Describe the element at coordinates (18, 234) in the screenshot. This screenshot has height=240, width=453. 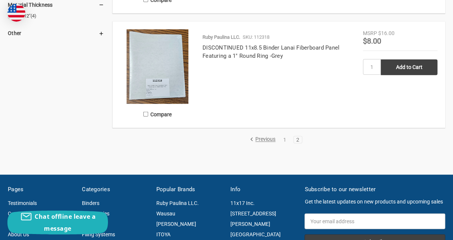
I see `a: About Us` at that location.